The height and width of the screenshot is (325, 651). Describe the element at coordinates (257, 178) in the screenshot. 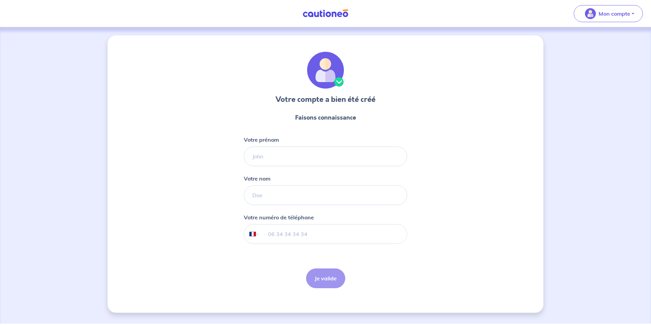

I see `p: Votre nom` at that location.